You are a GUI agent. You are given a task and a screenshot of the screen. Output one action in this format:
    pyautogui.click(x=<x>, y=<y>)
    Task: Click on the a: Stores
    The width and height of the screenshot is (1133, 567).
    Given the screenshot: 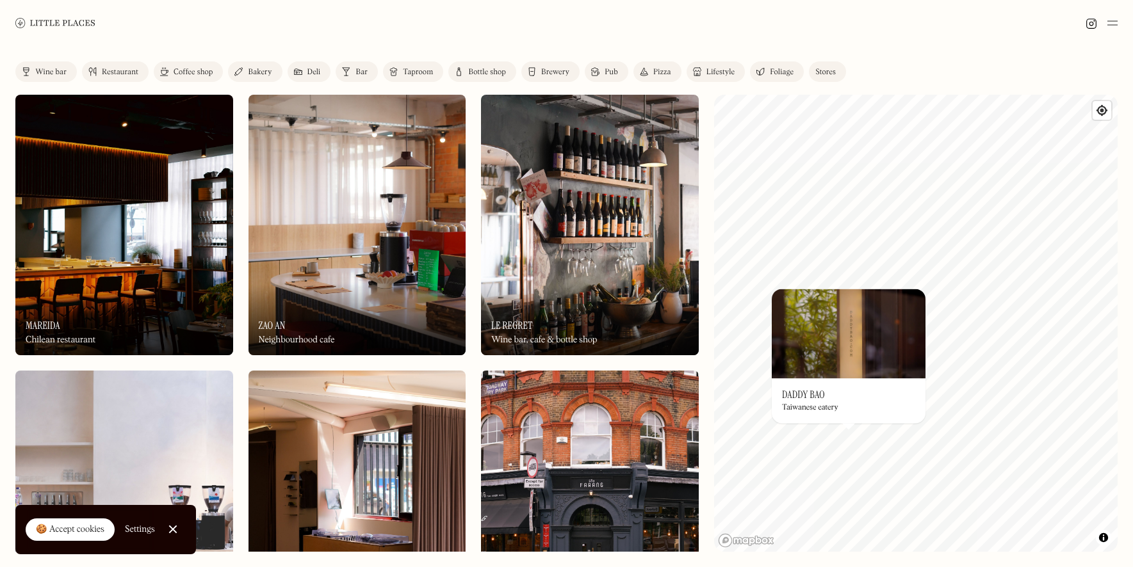 What is the action you would take?
    pyautogui.click(x=828, y=72)
    